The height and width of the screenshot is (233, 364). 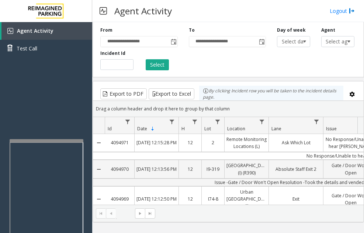 I want to click on a: Location Filter Menu, so click(x=262, y=122).